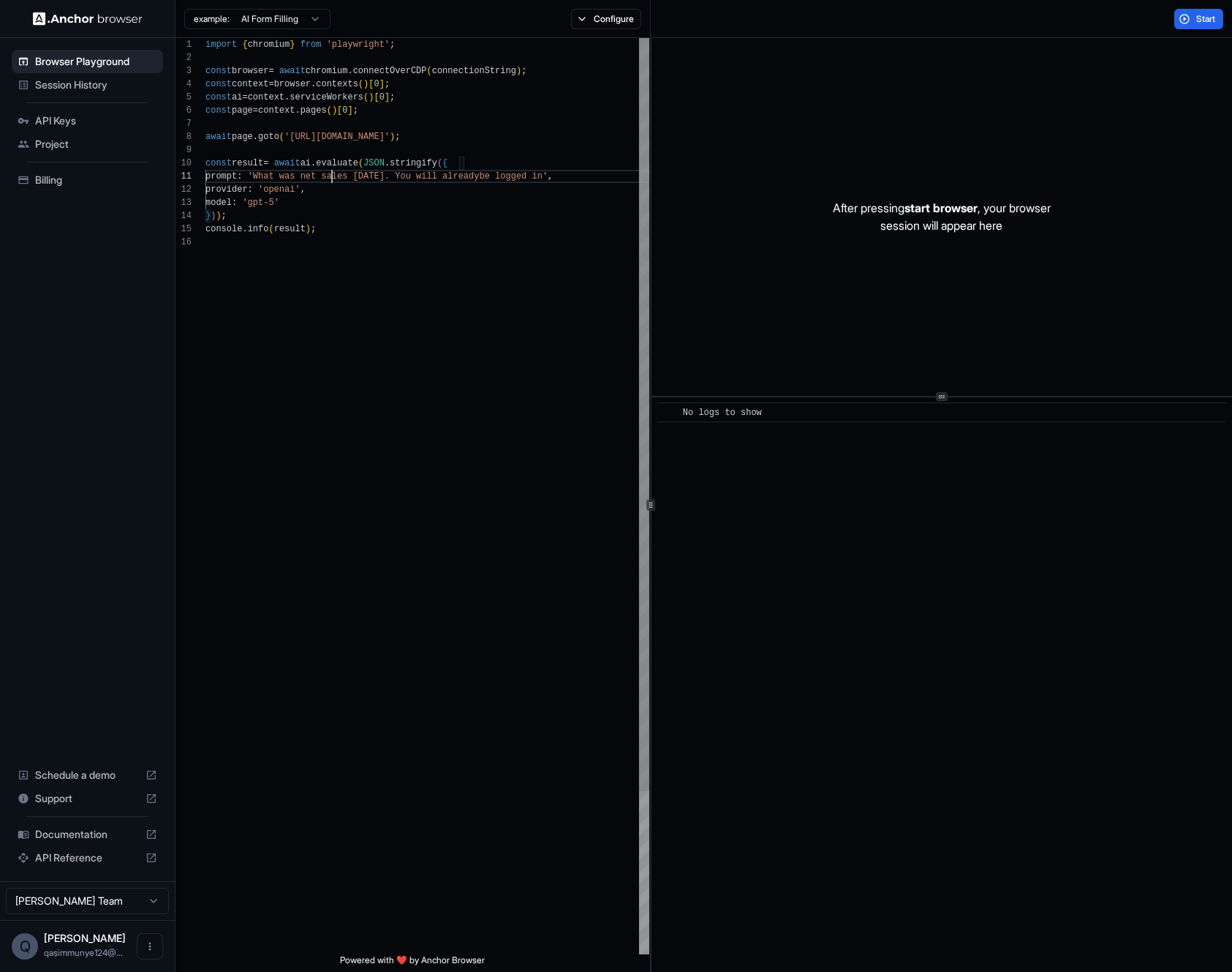 This screenshot has width=1232, height=972. Describe the element at coordinates (184, 97) in the screenshot. I see `div: 5` at that location.